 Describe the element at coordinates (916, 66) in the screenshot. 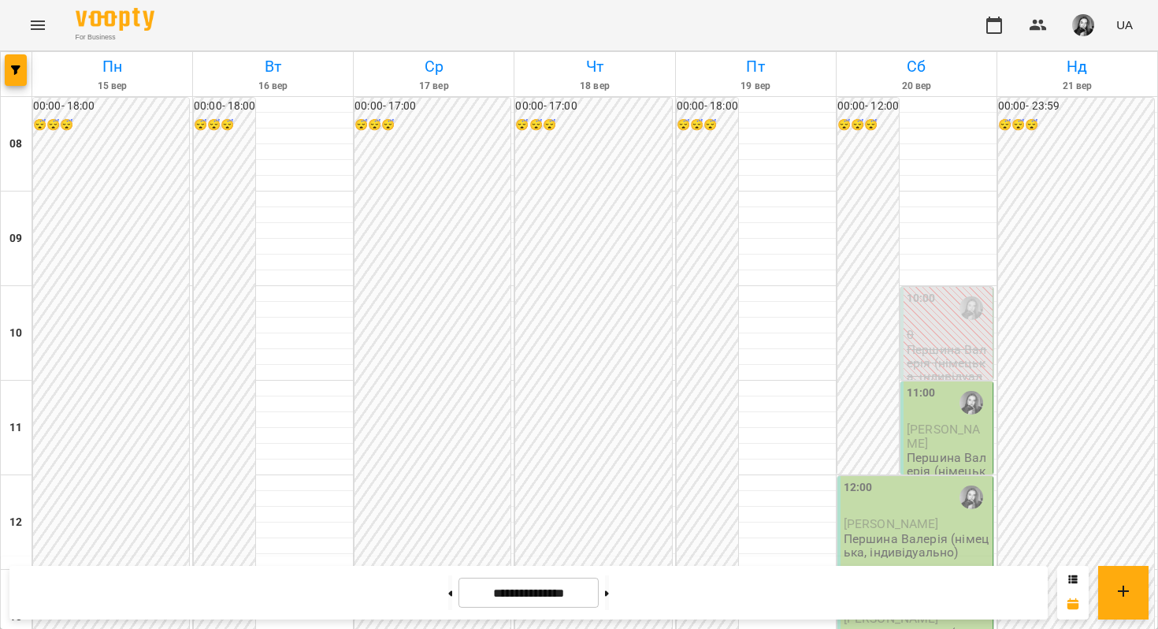

I see `h6: Сб` at that location.